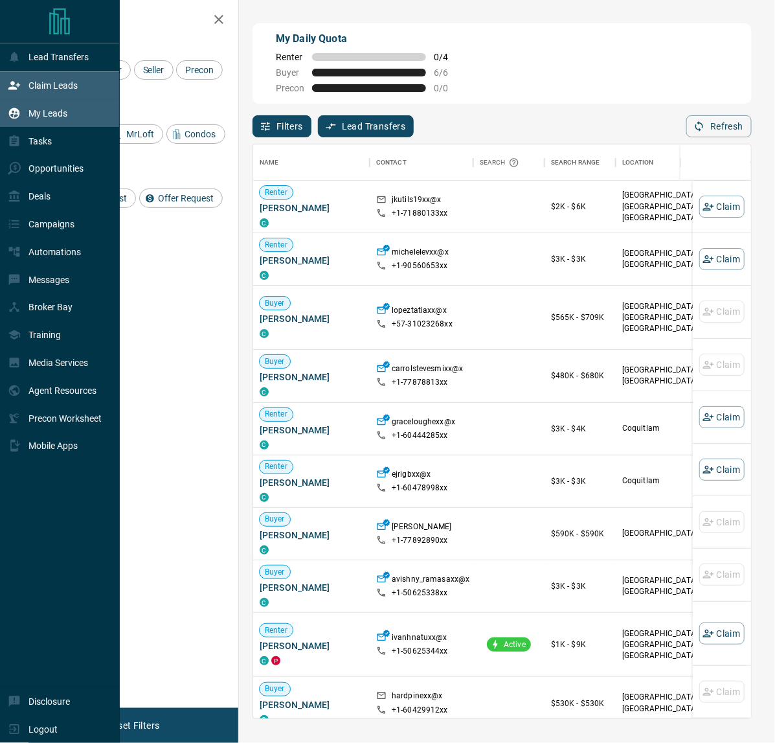 The image size is (775, 743). What do you see at coordinates (420, 710) in the screenshot?
I see `p: +1- 60429912xx` at bounding box center [420, 710].